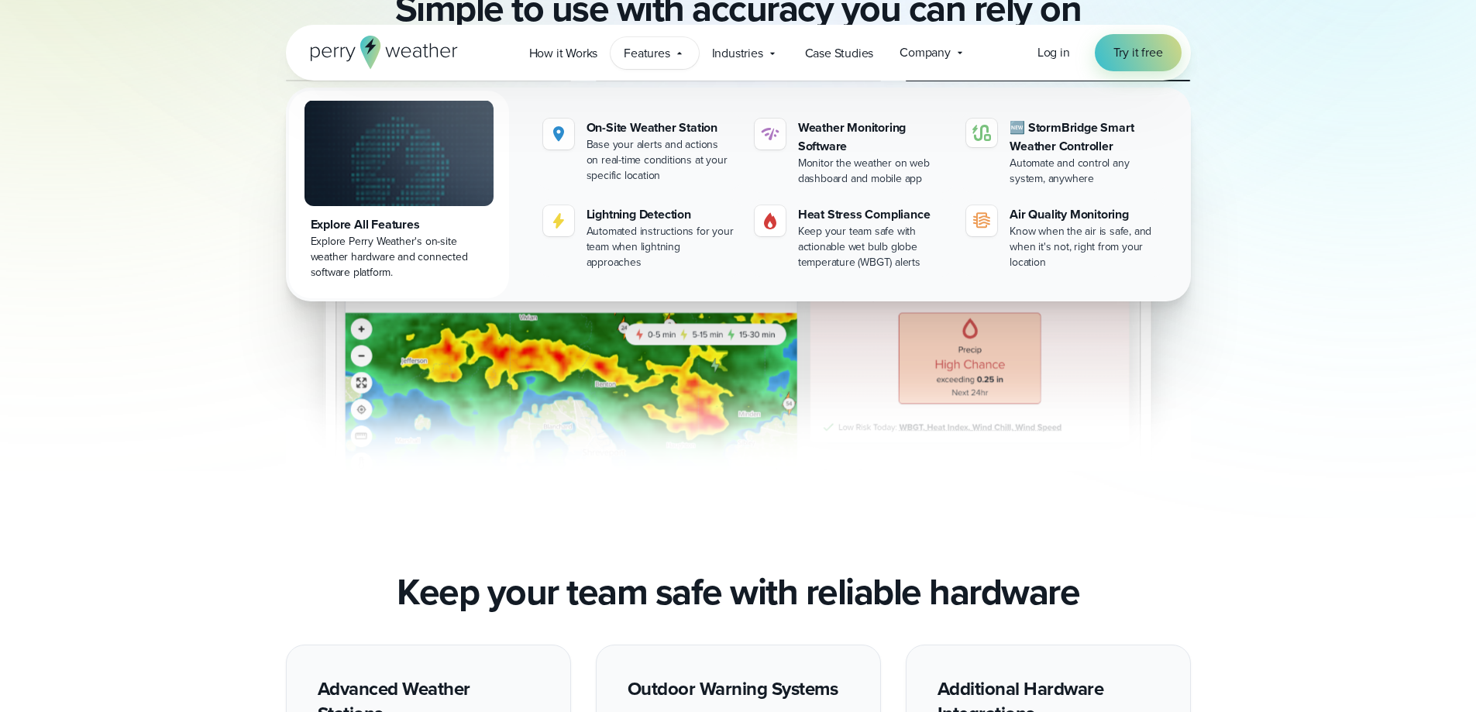 The width and height of the screenshot is (1476, 712). I want to click on div: Explore Perry Weather's on-site weather hardware and connected software platform., so click(399, 257).